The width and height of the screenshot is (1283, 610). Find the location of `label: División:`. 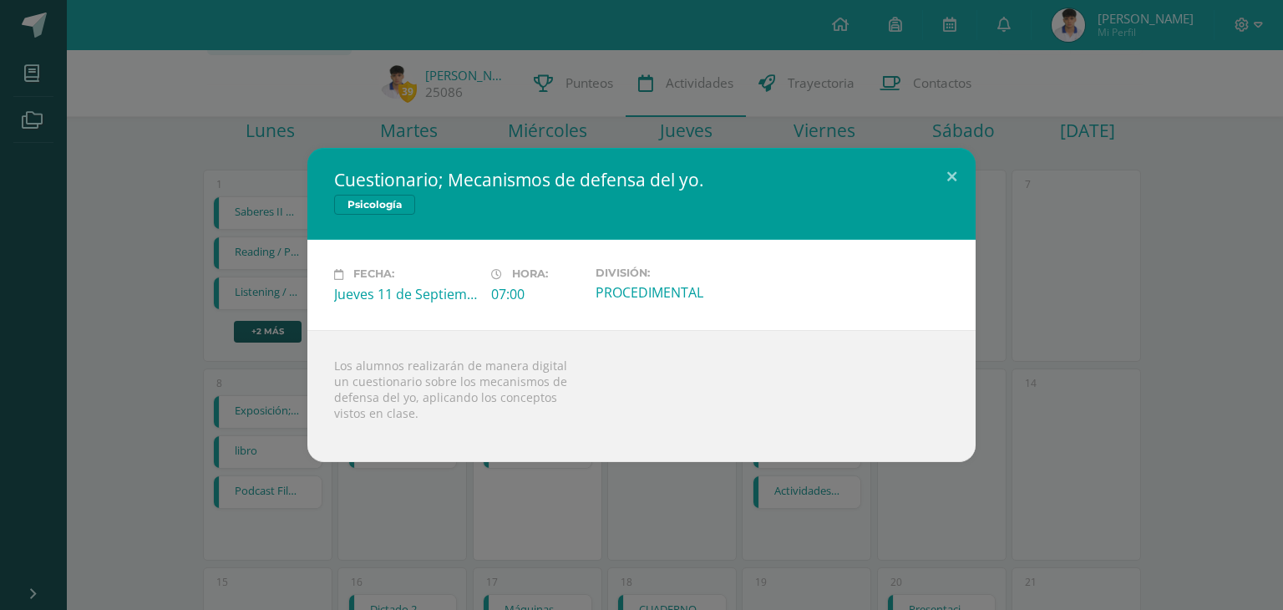

label: División: is located at coordinates (667, 272).